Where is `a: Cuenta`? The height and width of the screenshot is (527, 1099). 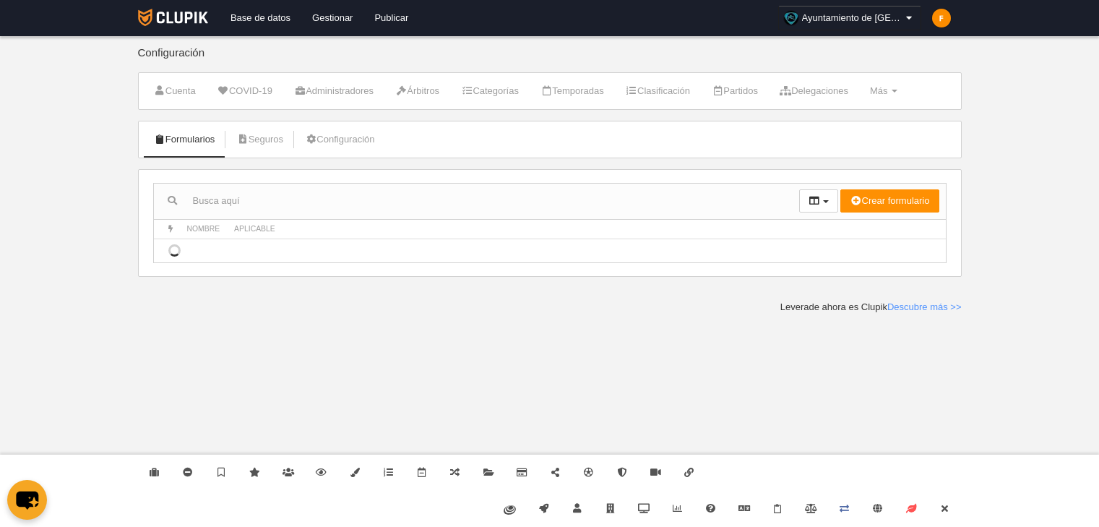 a: Cuenta is located at coordinates (175, 91).